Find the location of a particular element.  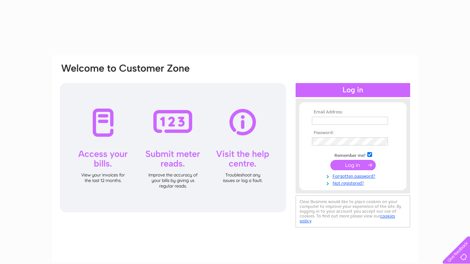

a: cookies policy is located at coordinates (347, 218).